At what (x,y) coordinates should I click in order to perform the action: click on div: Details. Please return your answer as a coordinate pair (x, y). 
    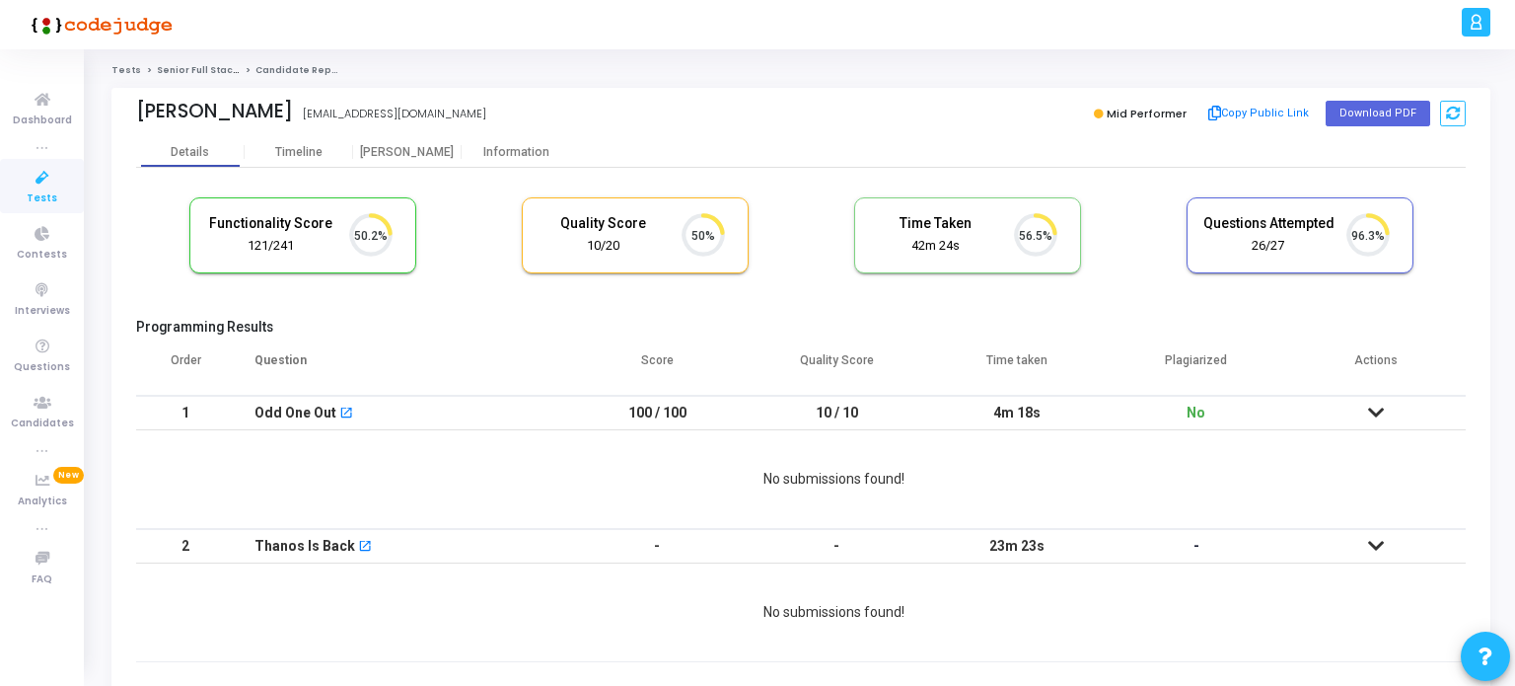
    Looking at the image, I should click on (189, 152).